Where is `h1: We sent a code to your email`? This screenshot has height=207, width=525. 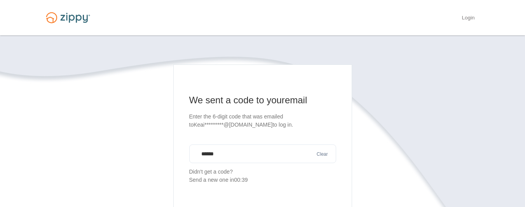 h1: We sent a code to your email is located at coordinates (263, 100).